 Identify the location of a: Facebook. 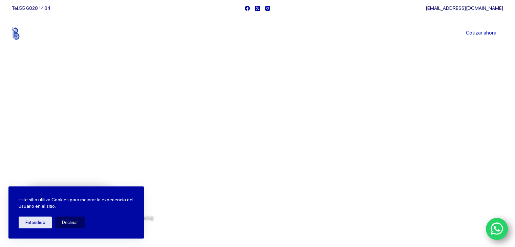
(247, 8).